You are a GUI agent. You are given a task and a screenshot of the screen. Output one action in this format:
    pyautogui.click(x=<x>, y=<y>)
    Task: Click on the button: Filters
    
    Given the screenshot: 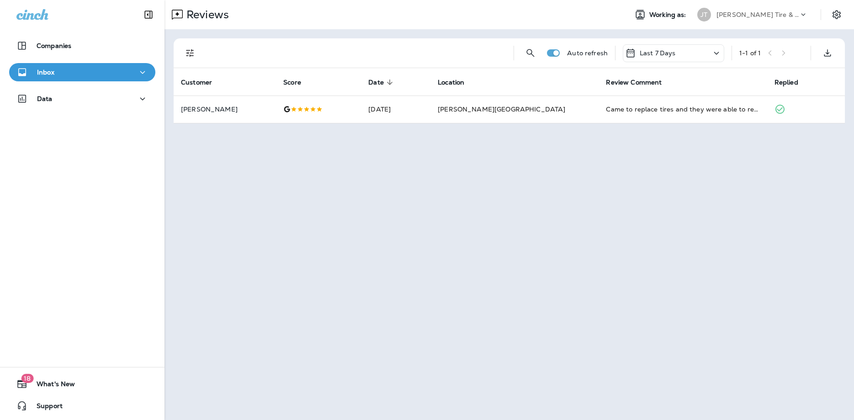 What is the action you would take?
    pyautogui.click(x=190, y=53)
    